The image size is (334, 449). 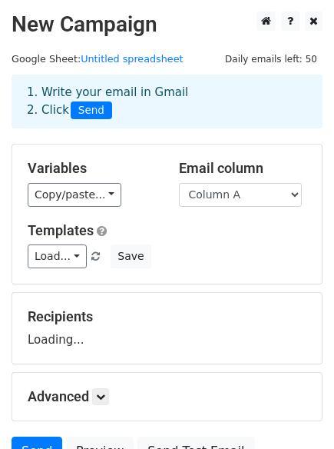 I want to click on a: Templates, so click(x=61, y=230).